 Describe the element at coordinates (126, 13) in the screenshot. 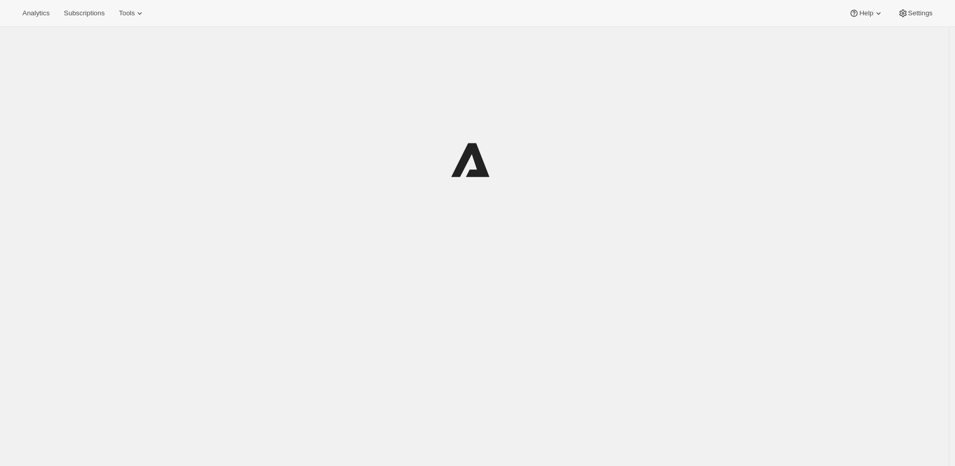

I see `span: Tools` at that location.